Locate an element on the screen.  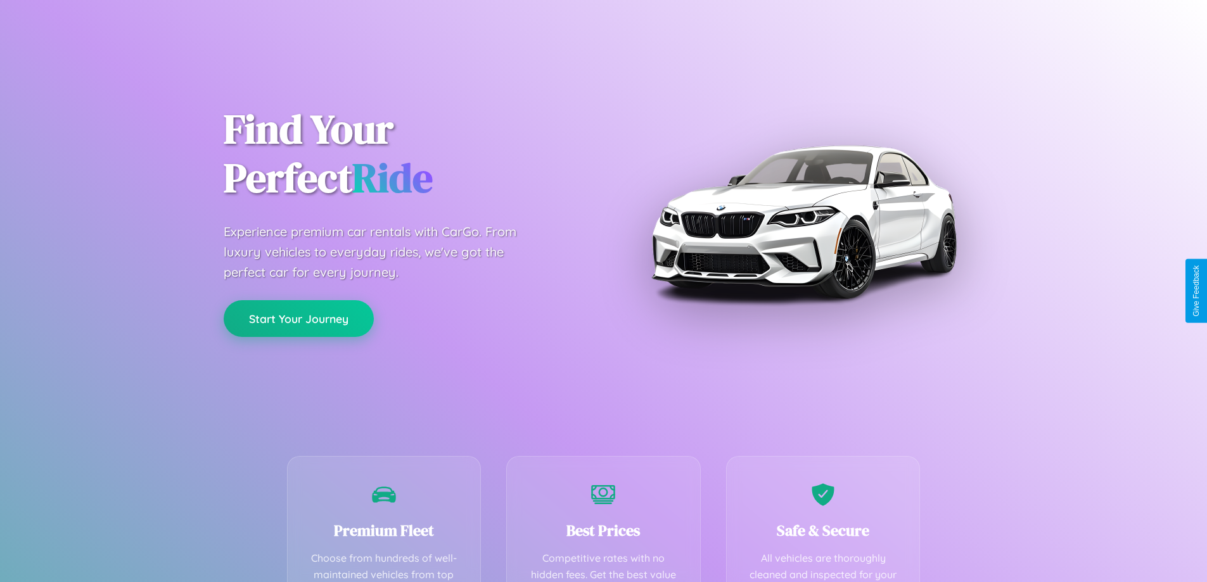
p: Experience premium car rentals with CarGo. From luxury vehicles to everyday rides, we've got the ... is located at coordinates (382, 252).